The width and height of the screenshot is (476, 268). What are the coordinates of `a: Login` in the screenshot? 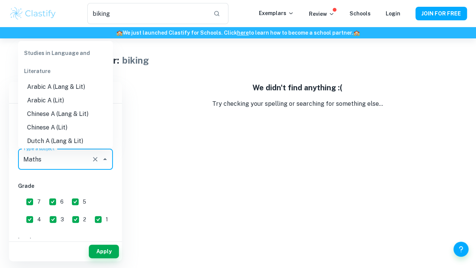 It's located at (393, 14).